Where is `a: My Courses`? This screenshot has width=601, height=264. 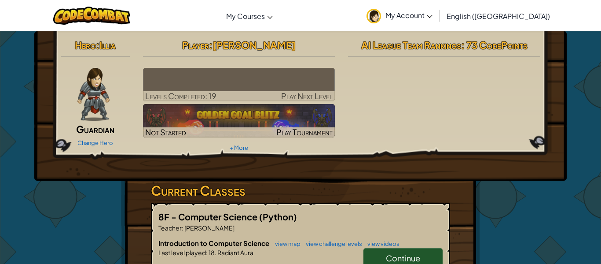
a: My Courses is located at coordinates (250, 16).